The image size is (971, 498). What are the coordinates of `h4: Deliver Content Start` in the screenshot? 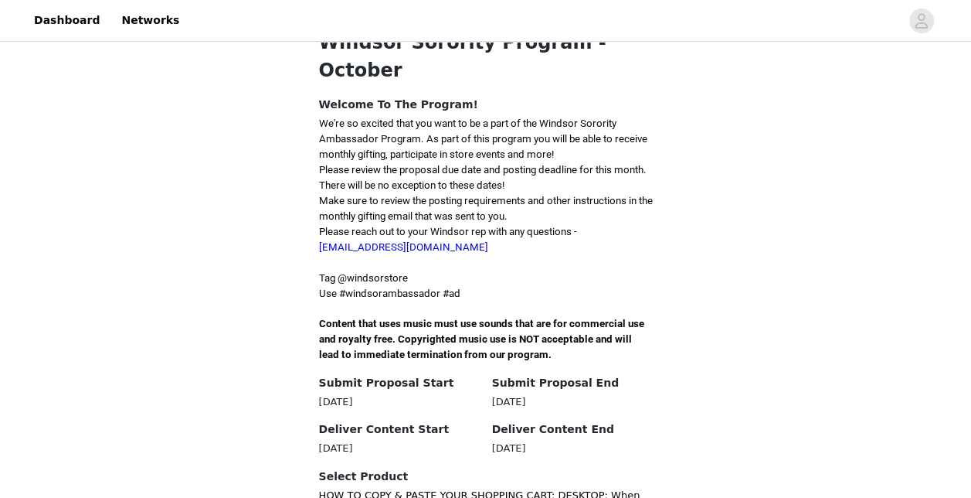 It's located at (399, 429).